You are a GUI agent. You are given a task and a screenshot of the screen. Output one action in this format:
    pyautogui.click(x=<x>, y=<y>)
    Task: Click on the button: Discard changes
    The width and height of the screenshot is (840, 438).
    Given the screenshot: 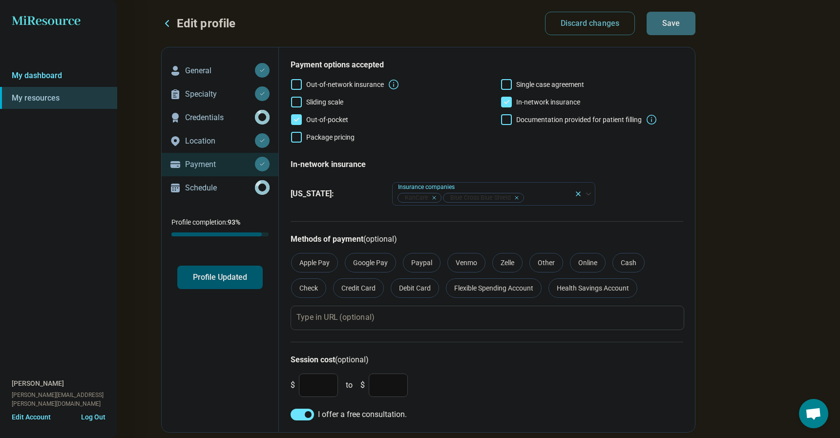 What is the action you would take?
    pyautogui.click(x=590, y=23)
    